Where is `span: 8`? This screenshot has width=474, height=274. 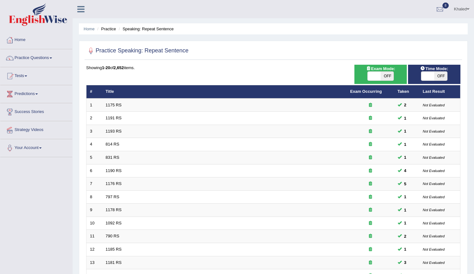 span: 8 is located at coordinates (446, 5).